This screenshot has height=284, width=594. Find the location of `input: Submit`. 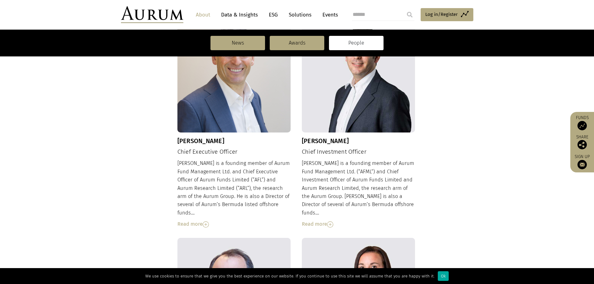

input: Submit is located at coordinates (409, 15).